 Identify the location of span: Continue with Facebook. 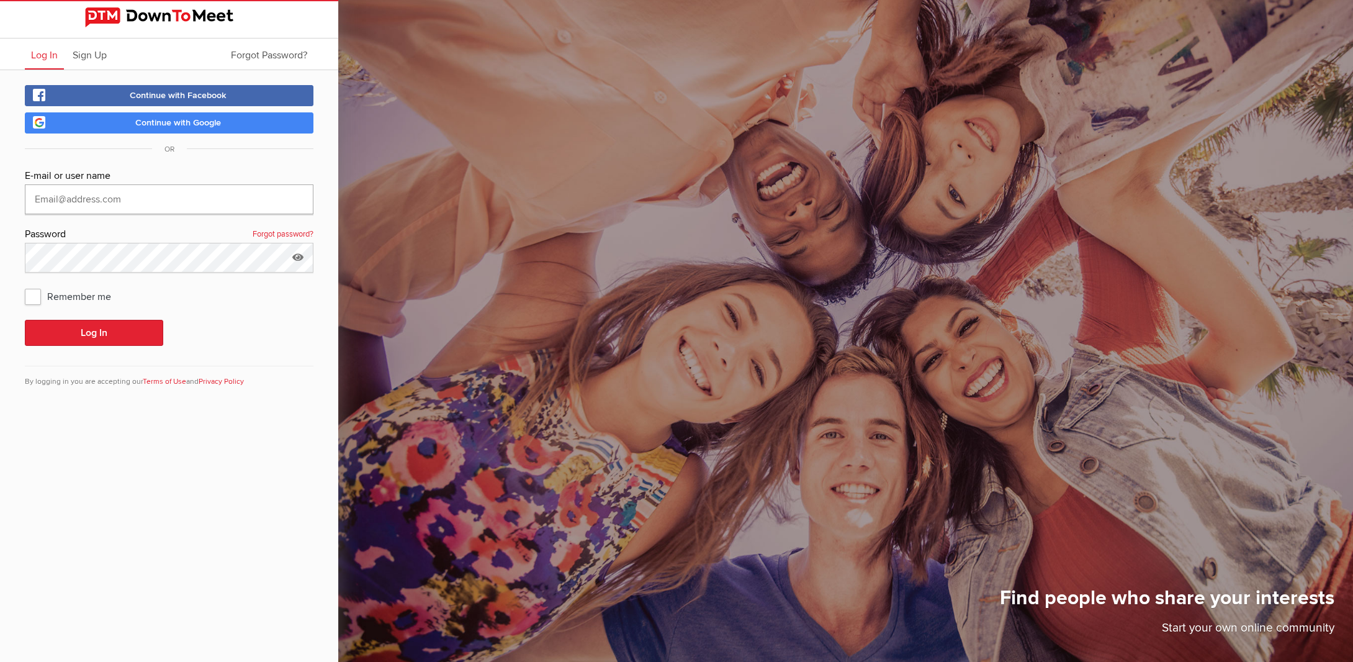
(178, 95).